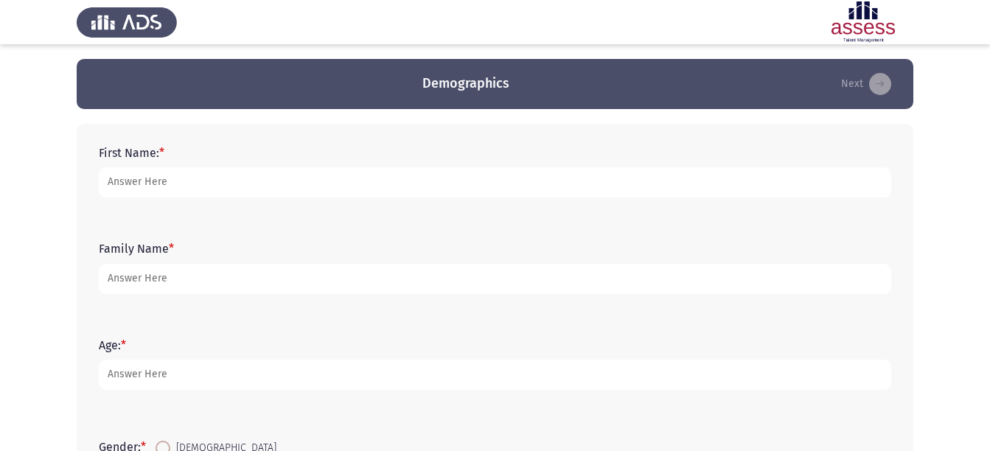 This screenshot has width=990, height=451. What do you see at coordinates (867, 84) in the screenshot?
I see `button: load next page` at bounding box center [867, 84].